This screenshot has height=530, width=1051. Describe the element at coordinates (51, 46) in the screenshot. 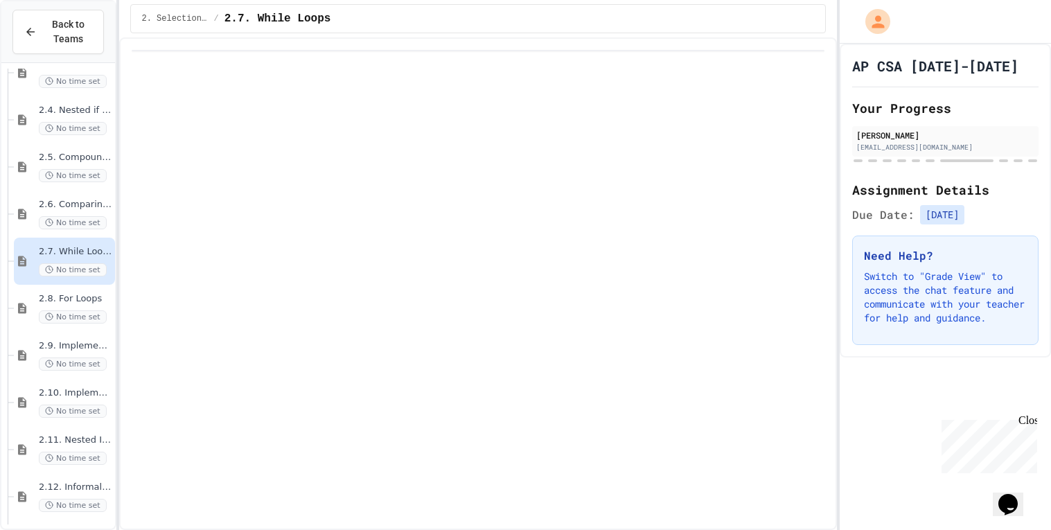

I see `div: Chat with us now!Close` at that location.